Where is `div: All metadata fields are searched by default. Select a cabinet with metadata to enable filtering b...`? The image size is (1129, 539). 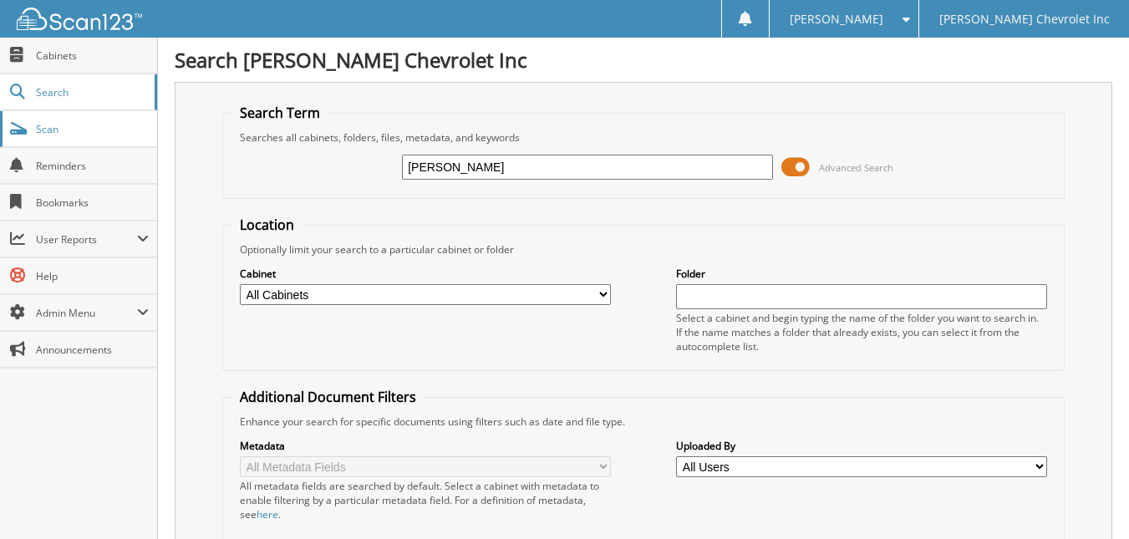
div: All metadata fields are searched by default. Select a cabinet with metadata to enable filtering b... is located at coordinates (425, 500).